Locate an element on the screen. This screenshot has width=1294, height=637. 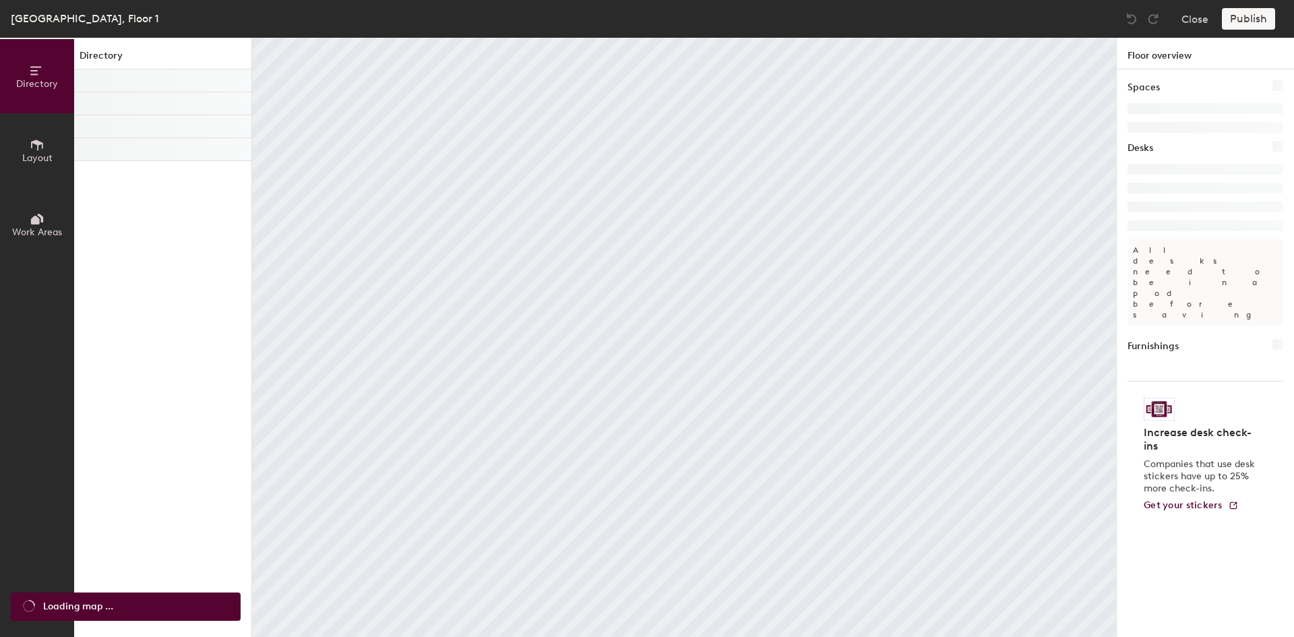
h1: Directory is located at coordinates (162, 59).